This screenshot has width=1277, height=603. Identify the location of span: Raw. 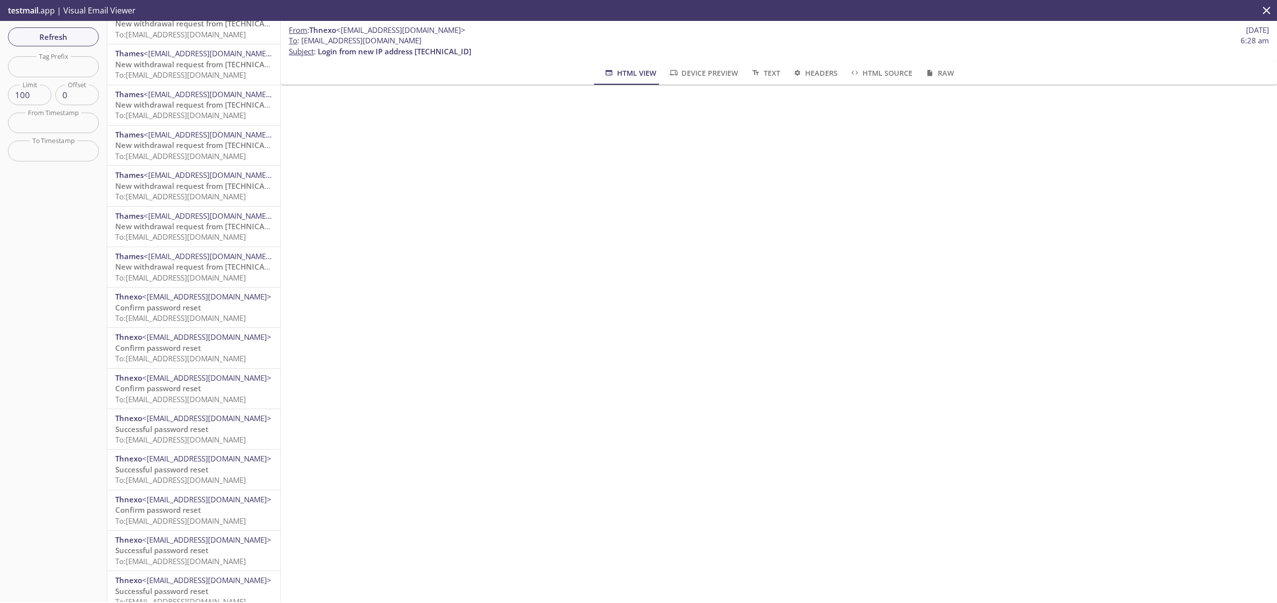
(939, 73).